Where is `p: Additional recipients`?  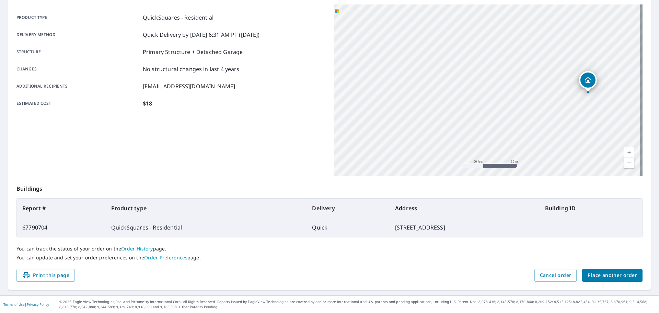
p: Additional recipients is located at coordinates (78, 86).